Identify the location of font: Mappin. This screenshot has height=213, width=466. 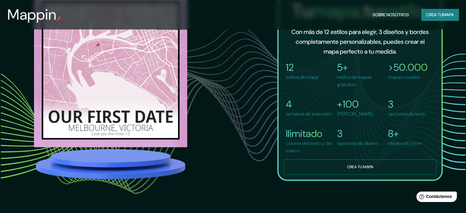
(32, 14).